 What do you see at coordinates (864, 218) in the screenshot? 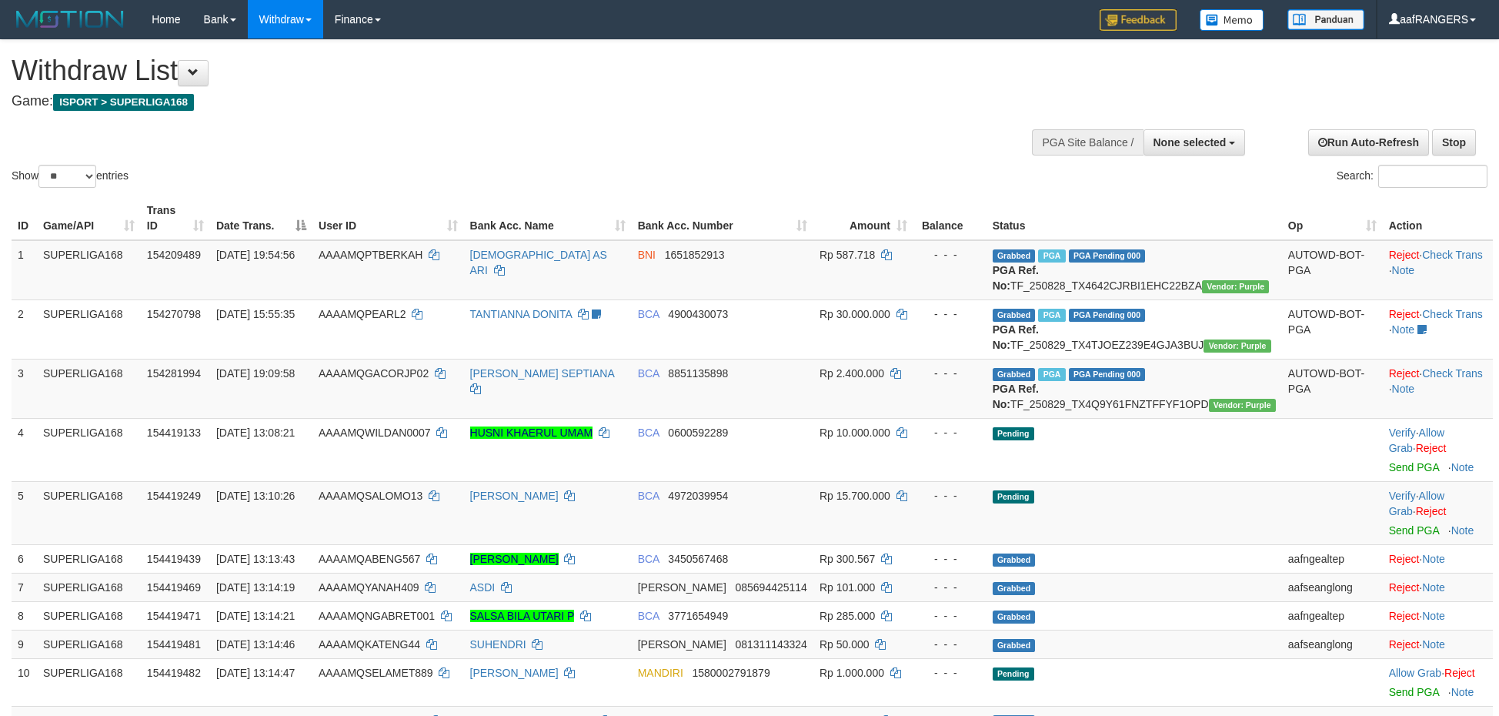
I see `th: Amount: activate to sort column ascending` at bounding box center [864, 218].